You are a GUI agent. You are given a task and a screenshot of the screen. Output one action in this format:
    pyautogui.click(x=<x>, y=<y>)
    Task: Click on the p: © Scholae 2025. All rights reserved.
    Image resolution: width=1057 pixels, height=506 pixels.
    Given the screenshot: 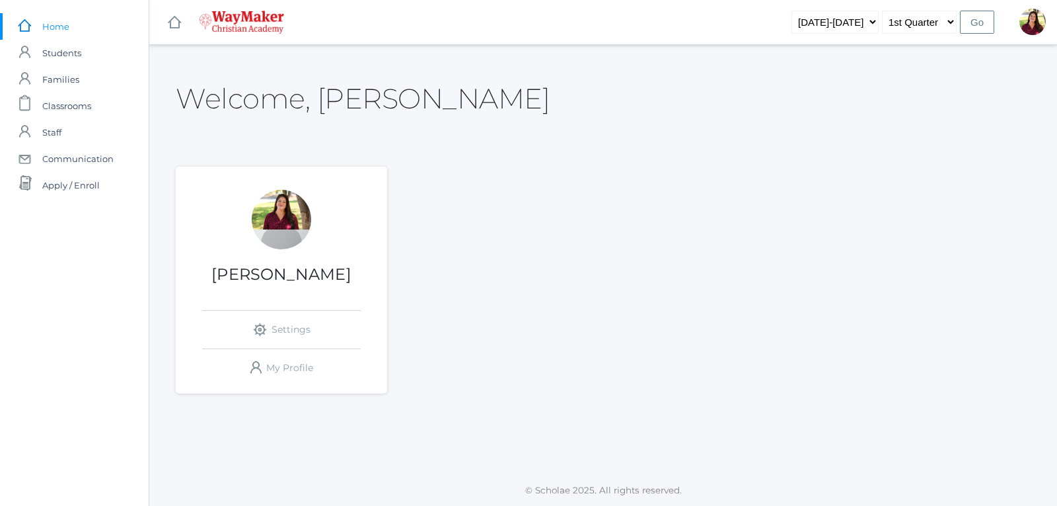 What is the action you would take?
    pyautogui.click(x=603, y=490)
    